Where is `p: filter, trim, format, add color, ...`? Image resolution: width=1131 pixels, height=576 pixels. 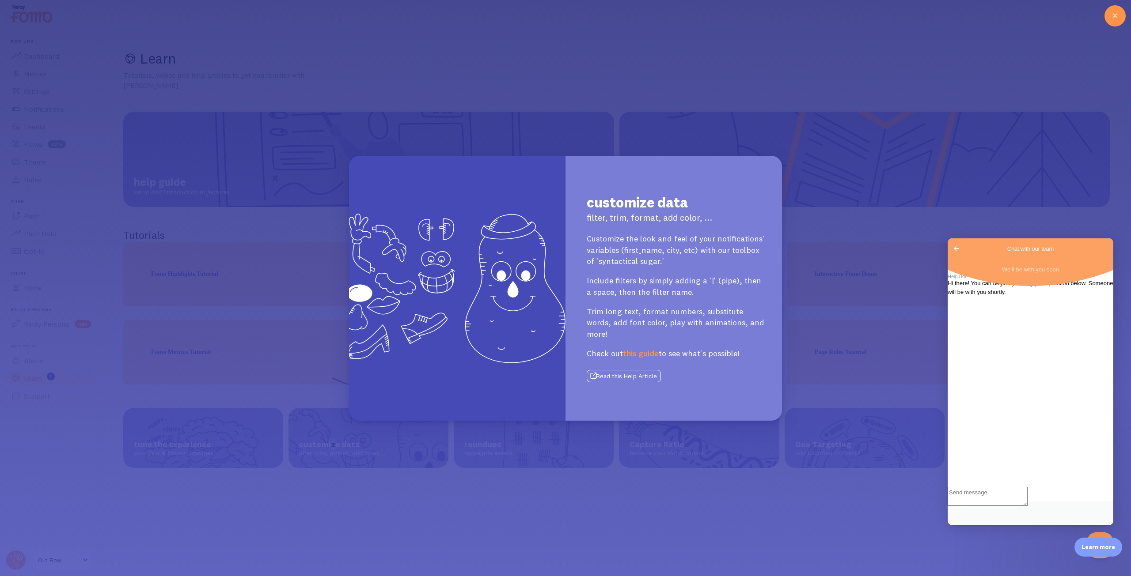 p: filter, trim, format, add color, ... is located at coordinates (649, 218).